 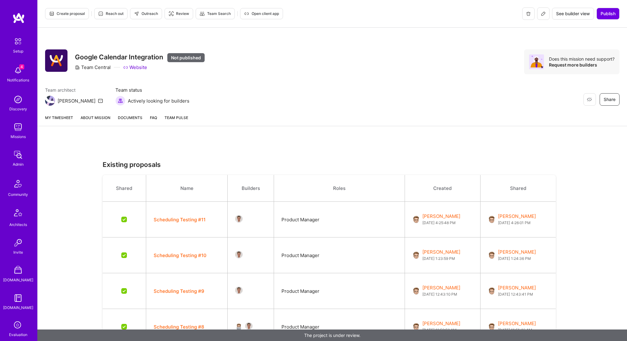 What do you see at coordinates (18, 243) in the screenshot?
I see `img: Invite` at bounding box center [18, 243].